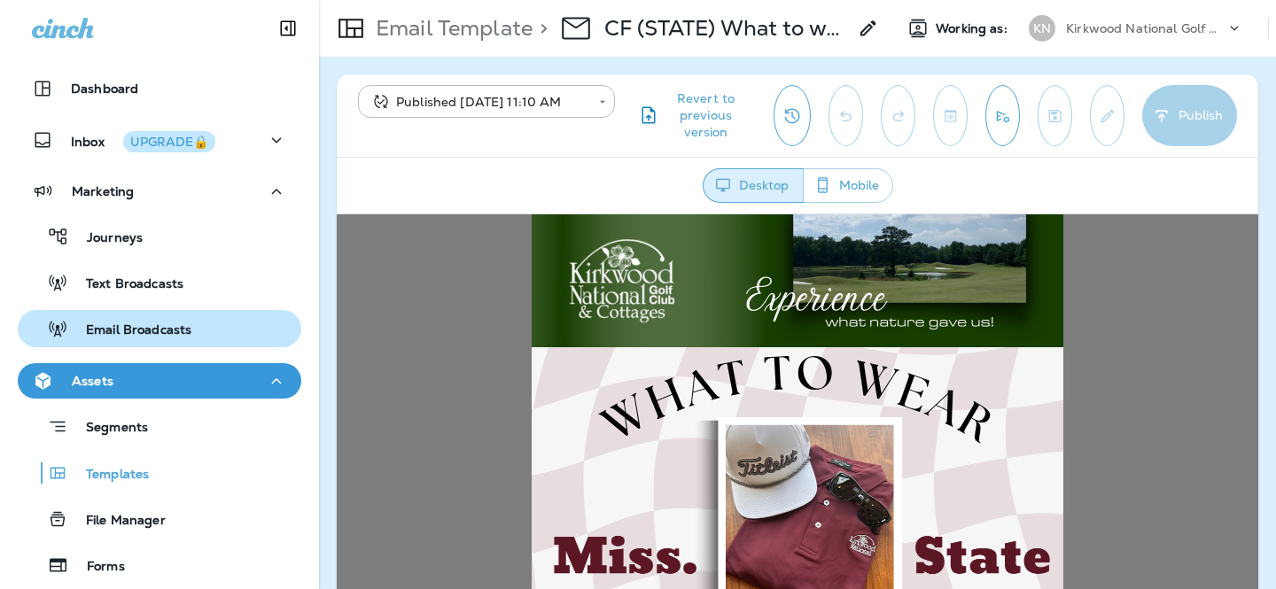 This screenshot has width=1276, height=589. What do you see at coordinates (159, 329) in the screenshot?
I see `button: Email Broadcasts` at bounding box center [159, 329].